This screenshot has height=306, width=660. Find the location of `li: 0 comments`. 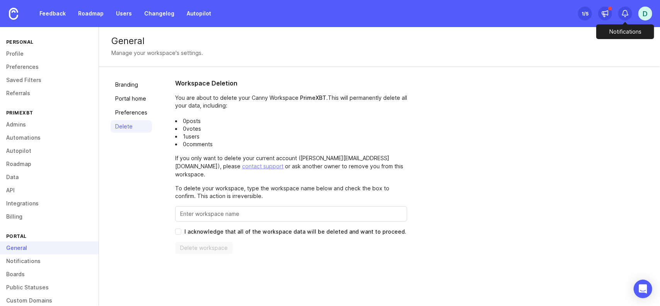

li: 0 comments is located at coordinates (291, 144).